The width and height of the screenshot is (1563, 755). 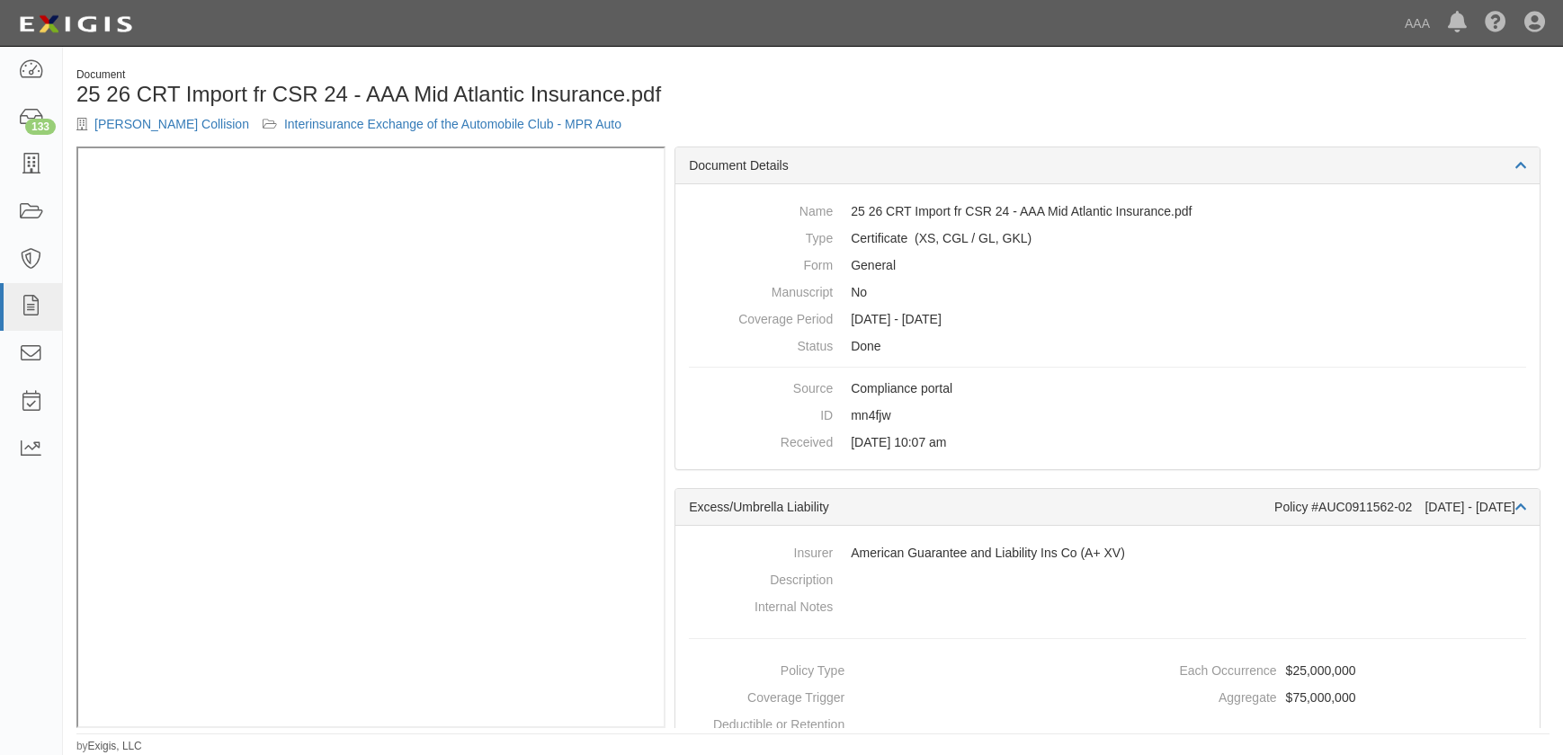 What do you see at coordinates (109, 746) in the screenshot?
I see `small: by` at bounding box center [109, 746].